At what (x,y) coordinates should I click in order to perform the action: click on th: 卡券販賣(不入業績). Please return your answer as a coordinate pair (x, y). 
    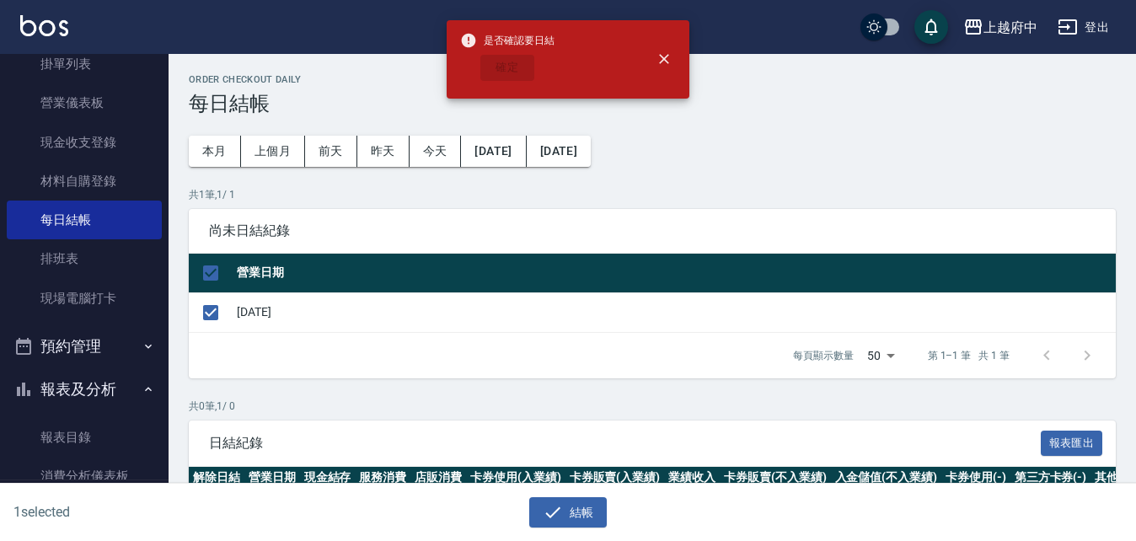
    Looking at the image, I should click on (776, 478).